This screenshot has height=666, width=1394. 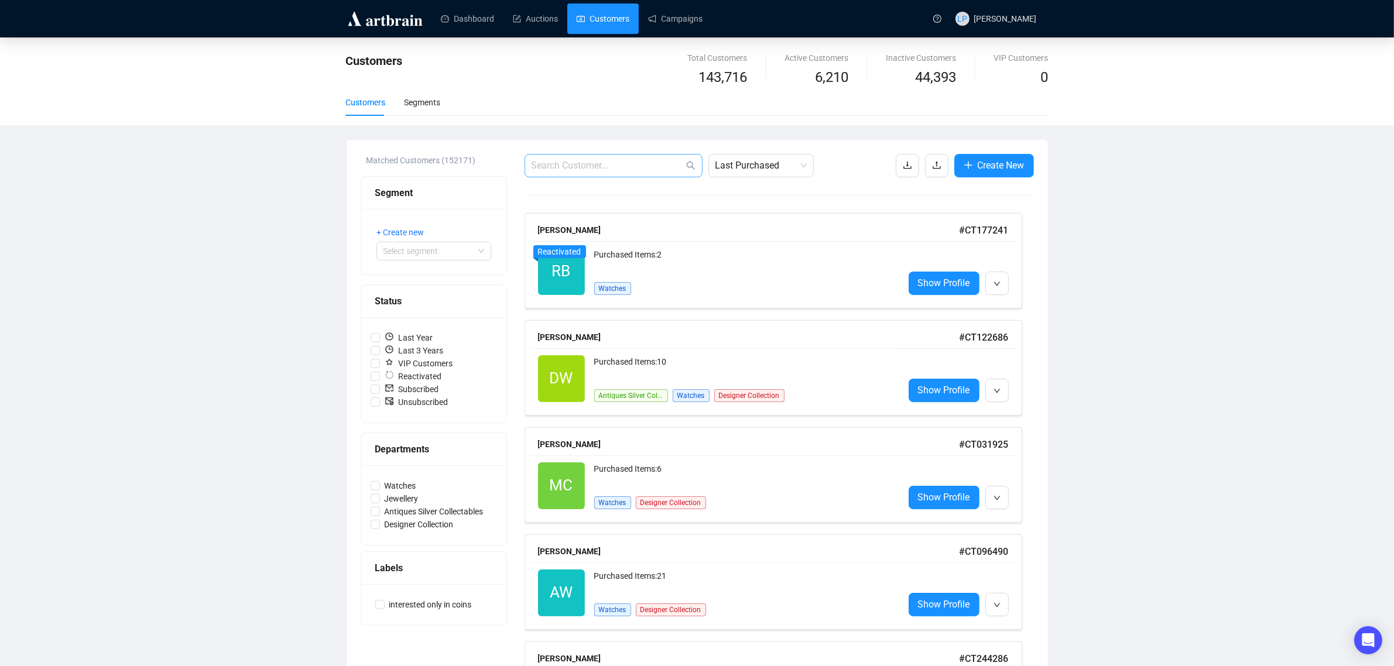 What do you see at coordinates (968, 165) in the screenshot?
I see `span: plus` at bounding box center [968, 165].